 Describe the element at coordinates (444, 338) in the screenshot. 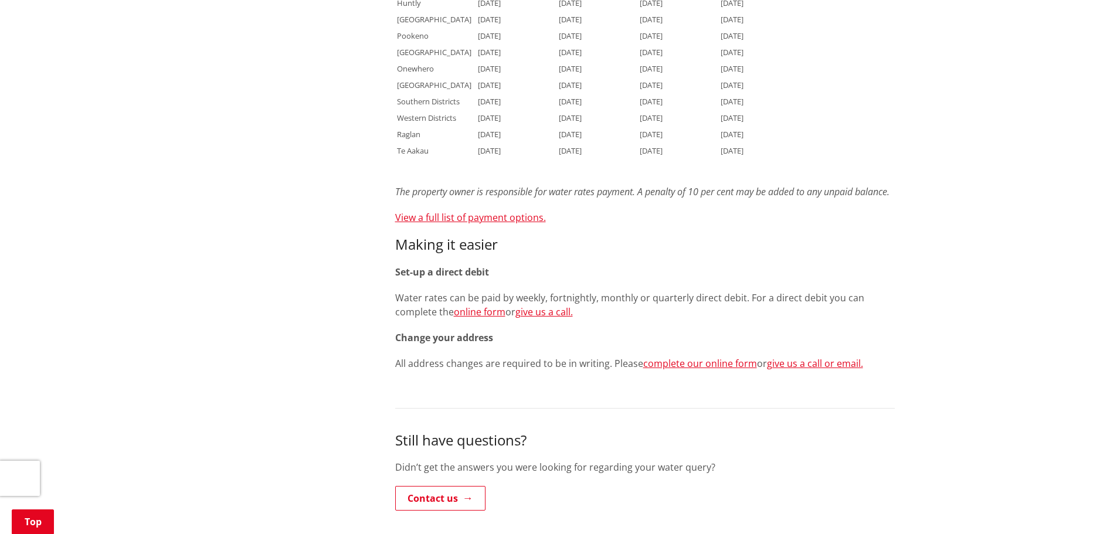

I see `strong: Change your address` at that location.